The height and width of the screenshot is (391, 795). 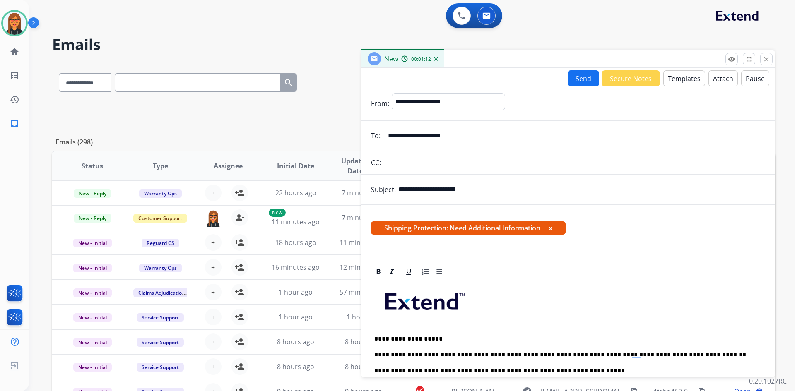 What do you see at coordinates (383, 190) in the screenshot?
I see `p: Subject:` at bounding box center [383, 190].